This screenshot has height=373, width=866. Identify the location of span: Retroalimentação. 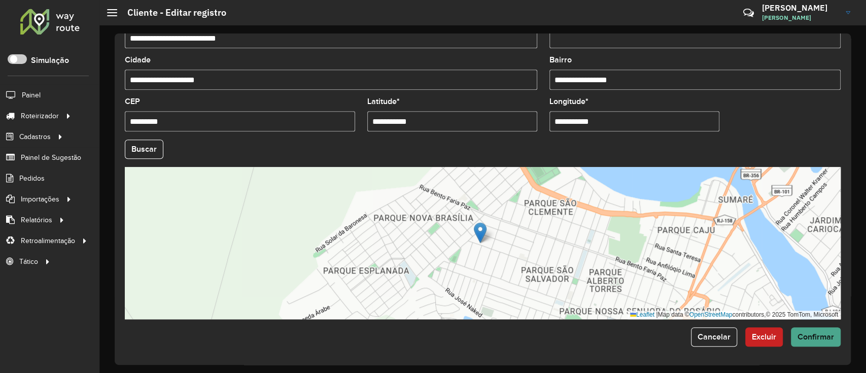
(48, 241).